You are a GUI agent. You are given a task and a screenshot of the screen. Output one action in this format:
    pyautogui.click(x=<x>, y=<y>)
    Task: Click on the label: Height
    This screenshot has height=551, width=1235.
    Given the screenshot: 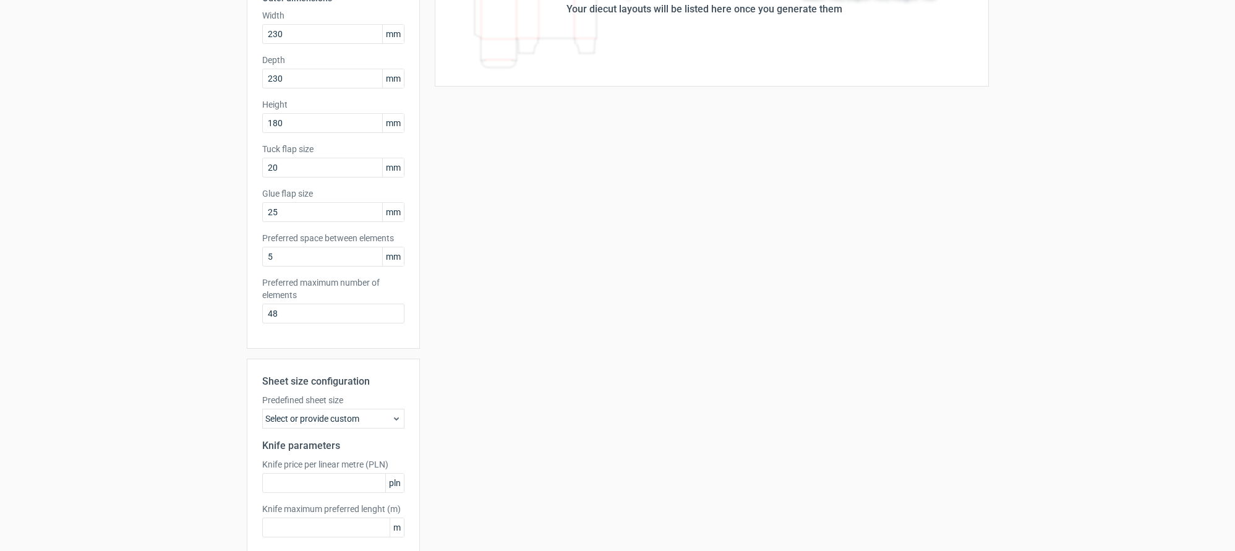 What is the action you would take?
    pyautogui.click(x=333, y=105)
    